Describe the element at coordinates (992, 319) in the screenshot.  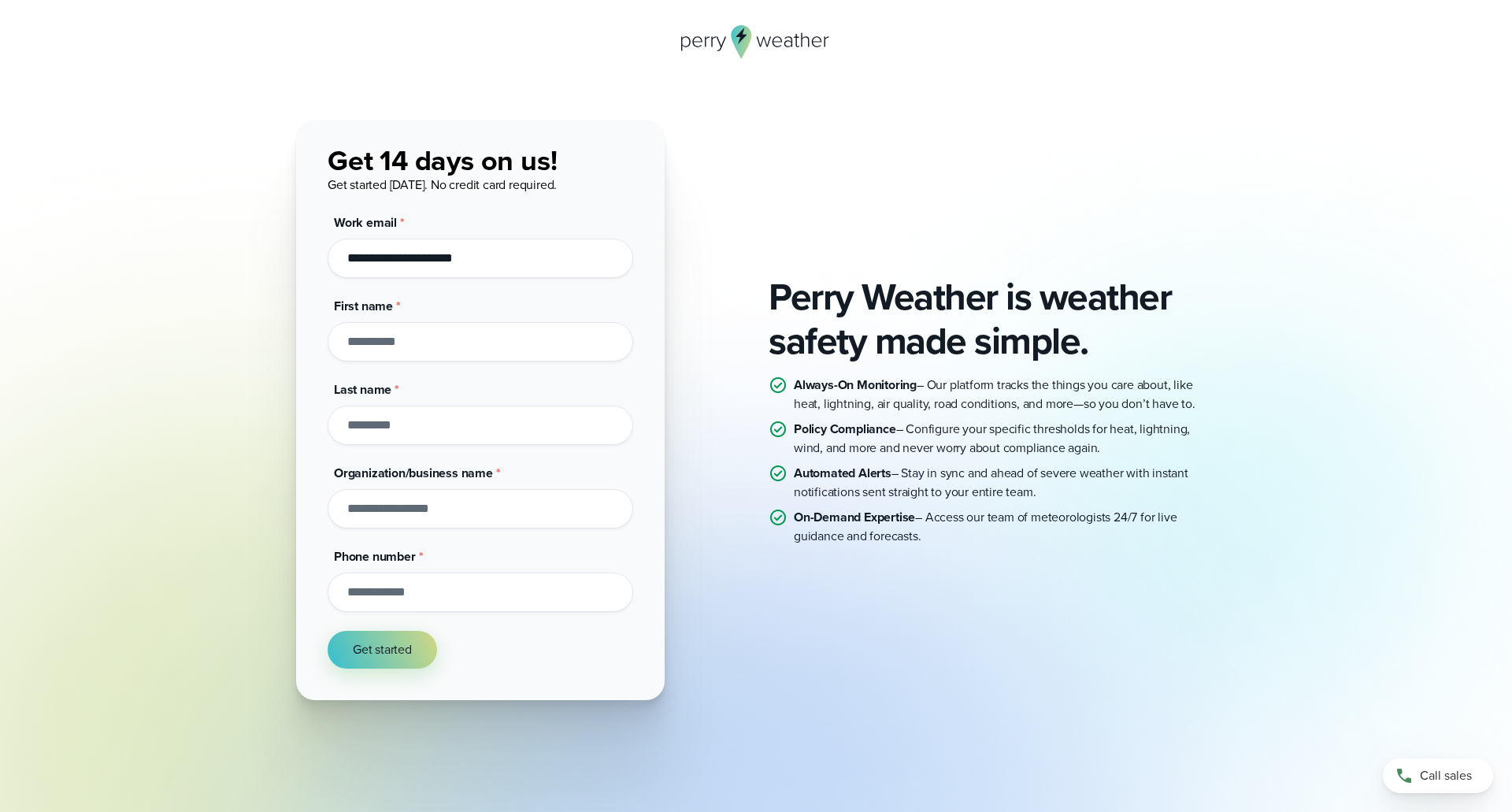
I see `h2: Perry Weather is weather safety made simple.` at that location.